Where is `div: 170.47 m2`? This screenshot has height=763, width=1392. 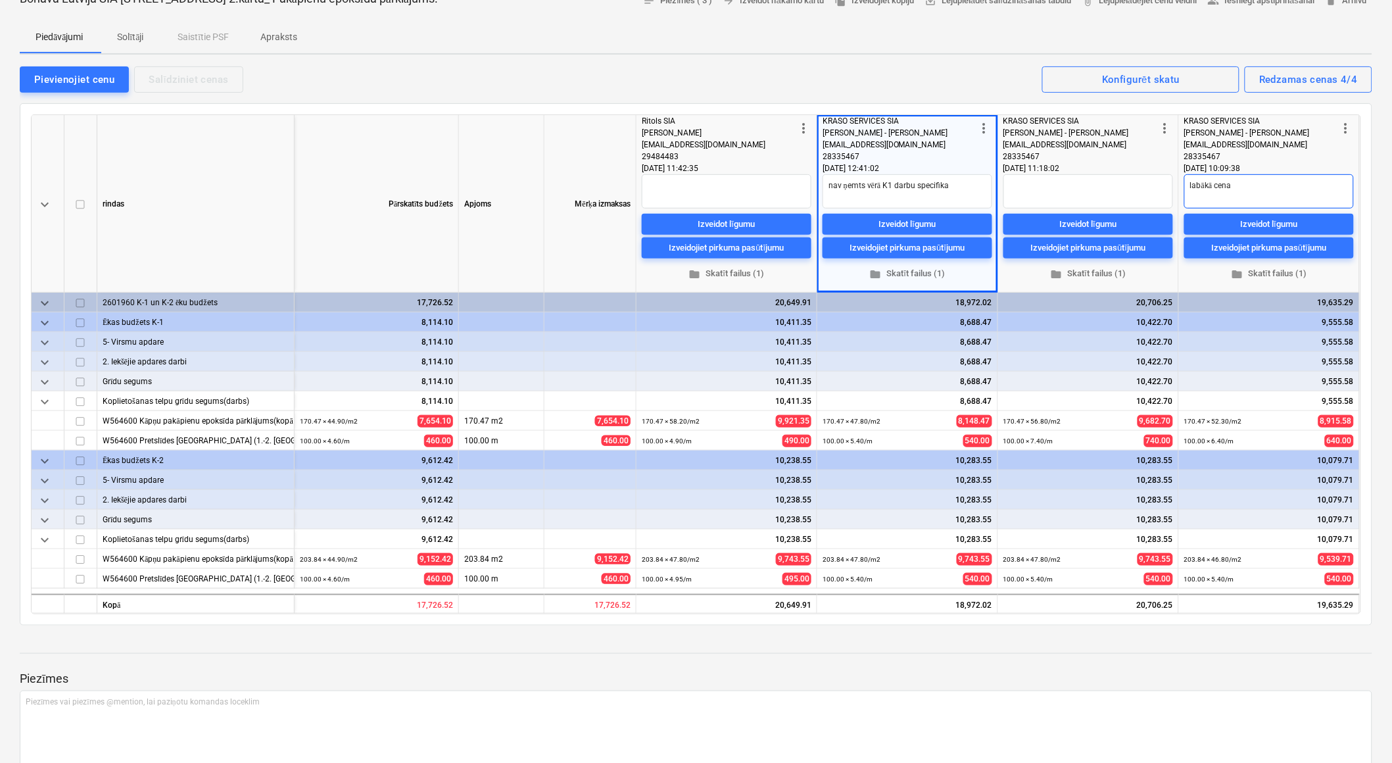
div: 170.47 m2 is located at coordinates (502, 421).